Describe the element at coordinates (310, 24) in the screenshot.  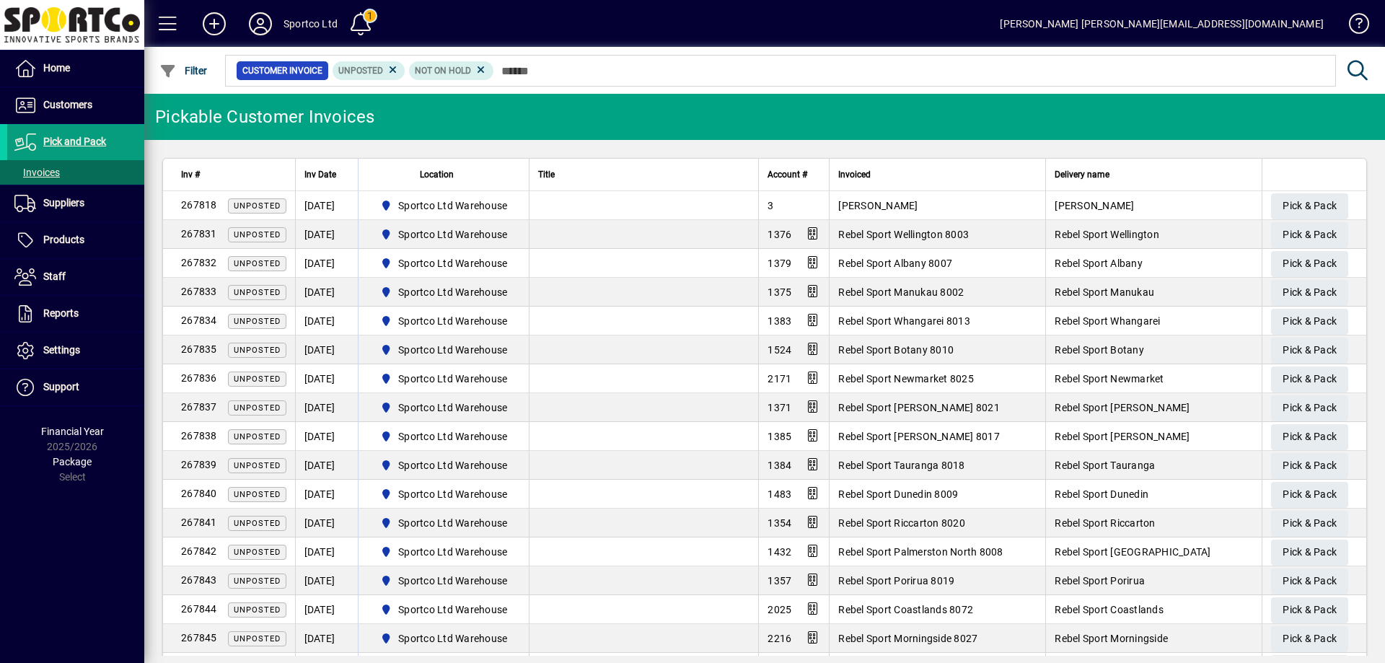
I see `div: Sportco Ltd` at that location.